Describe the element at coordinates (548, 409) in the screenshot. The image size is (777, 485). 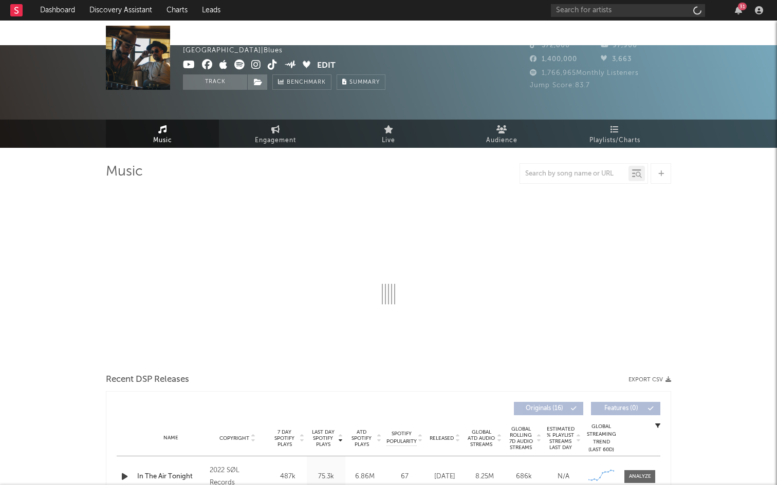
I see `button: Originals(16)` at that location.